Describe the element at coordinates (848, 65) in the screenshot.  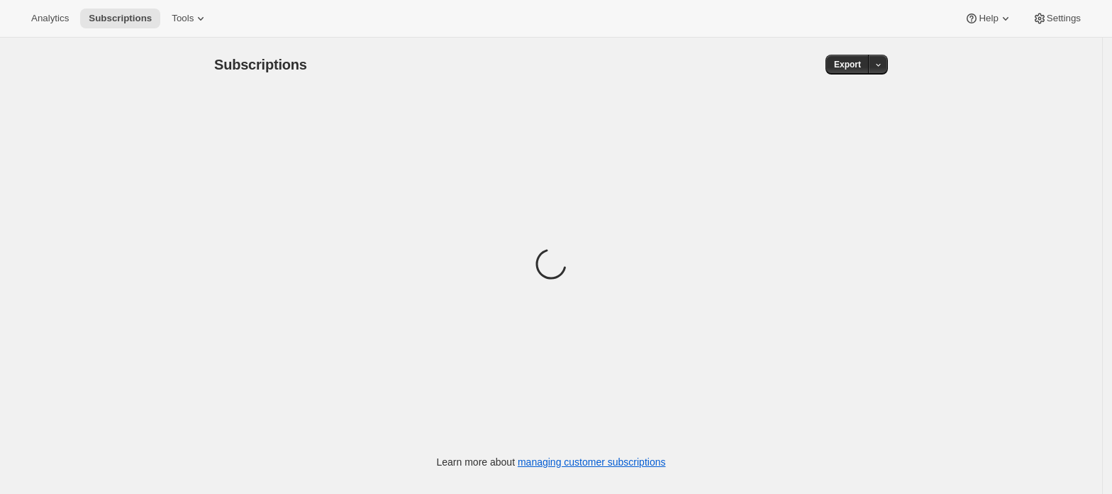
I see `span: Export` at that location.